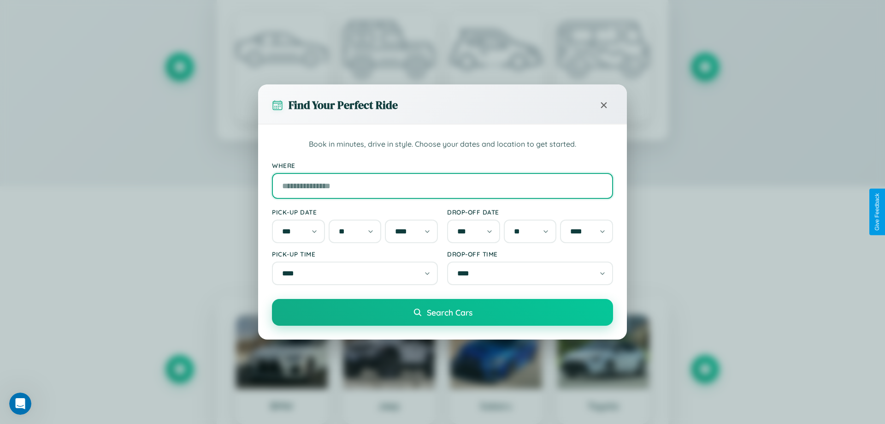 The image size is (885, 424). I want to click on label: Pick-up Time, so click(355, 254).